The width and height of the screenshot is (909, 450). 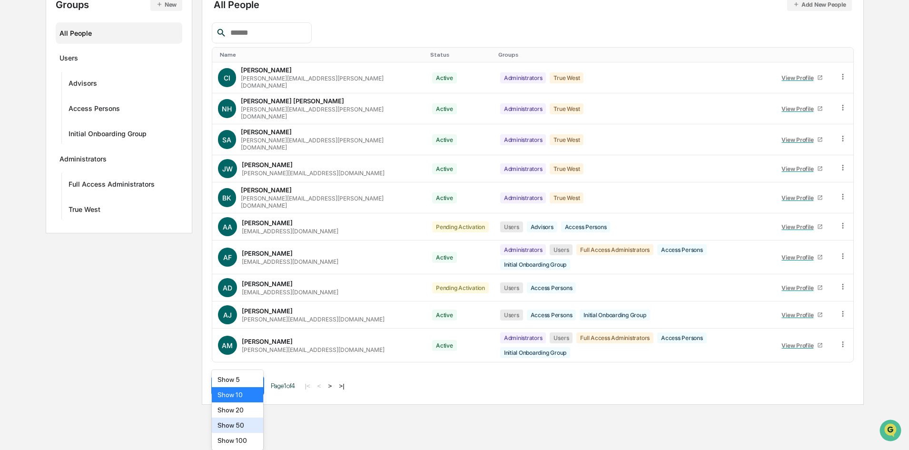 I want to click on button: Open customer support, so click(x=12, y=12).